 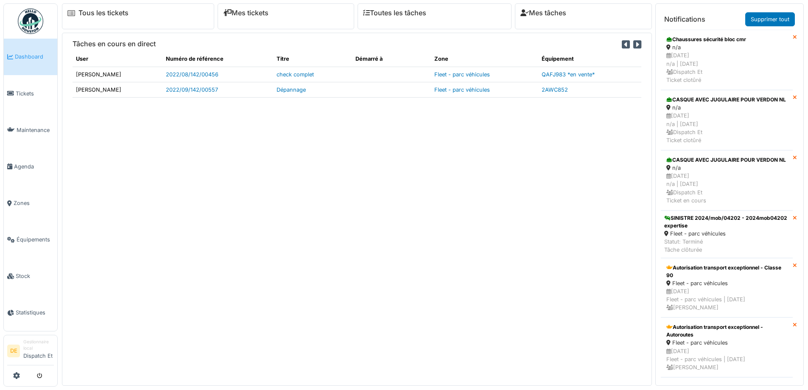 What do you see at coordinates (246, 13) in the screenshot?
I see `a: Mes tickets` at bounding box center [246, 13].